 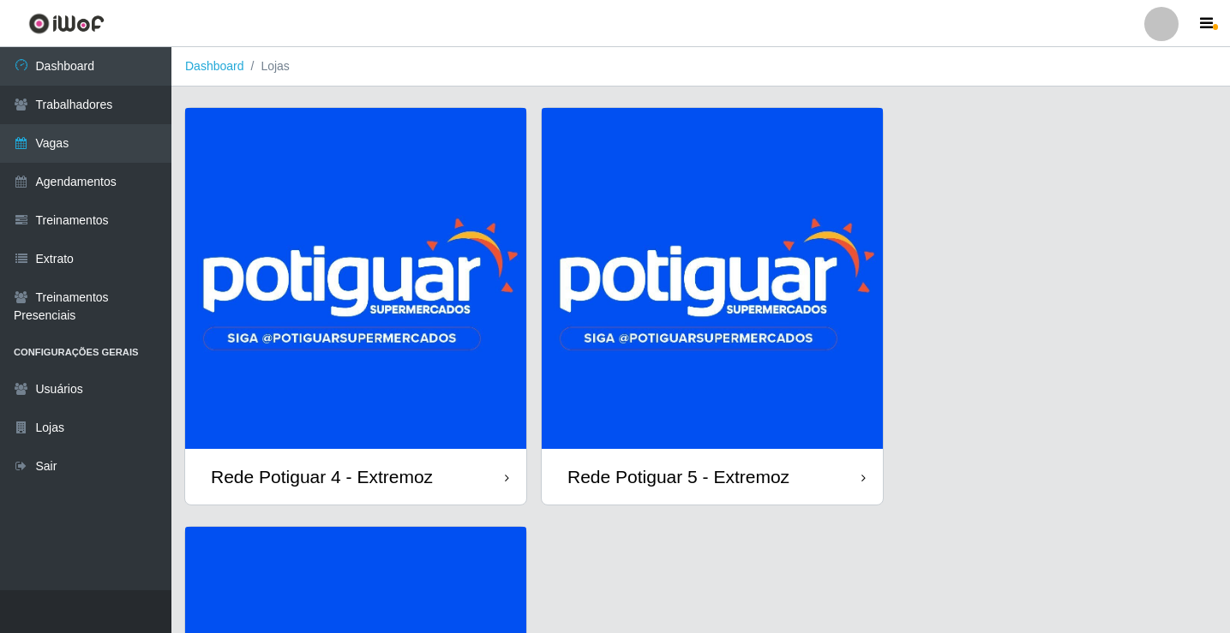 What do you see at coordinates (214, 66) in the screenshot?
I see `a: Dashboard` at bounding box center [214, 66].